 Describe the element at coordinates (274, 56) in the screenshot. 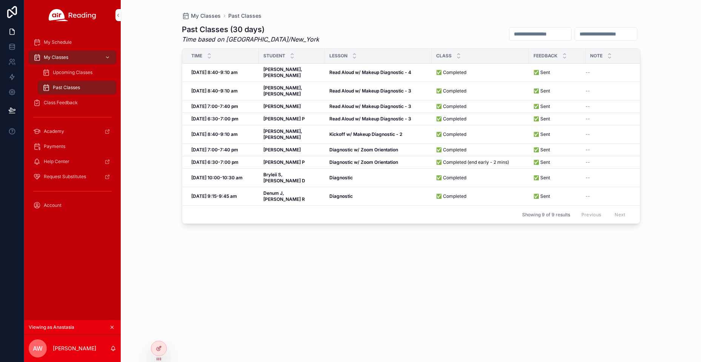

I see `span: Student` at that location.